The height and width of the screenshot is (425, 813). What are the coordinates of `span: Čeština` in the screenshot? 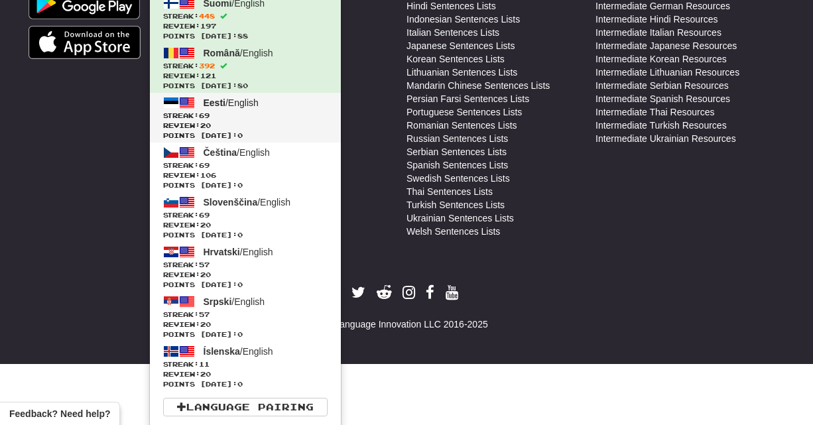 It's located at (220, 153).